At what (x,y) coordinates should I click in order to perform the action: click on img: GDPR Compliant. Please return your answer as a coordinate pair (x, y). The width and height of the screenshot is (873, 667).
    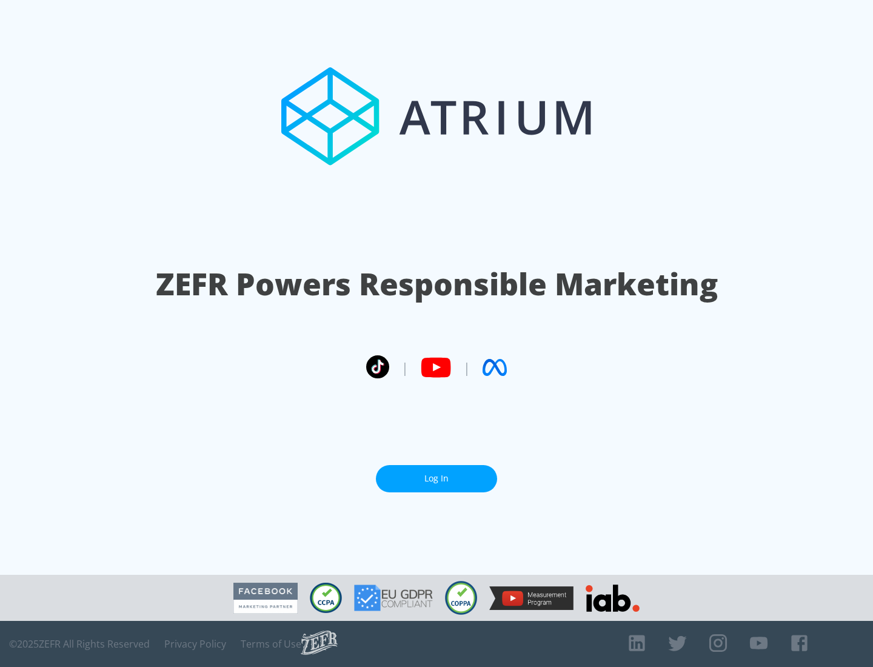
    Looking at the image, I should click on (393, 598).